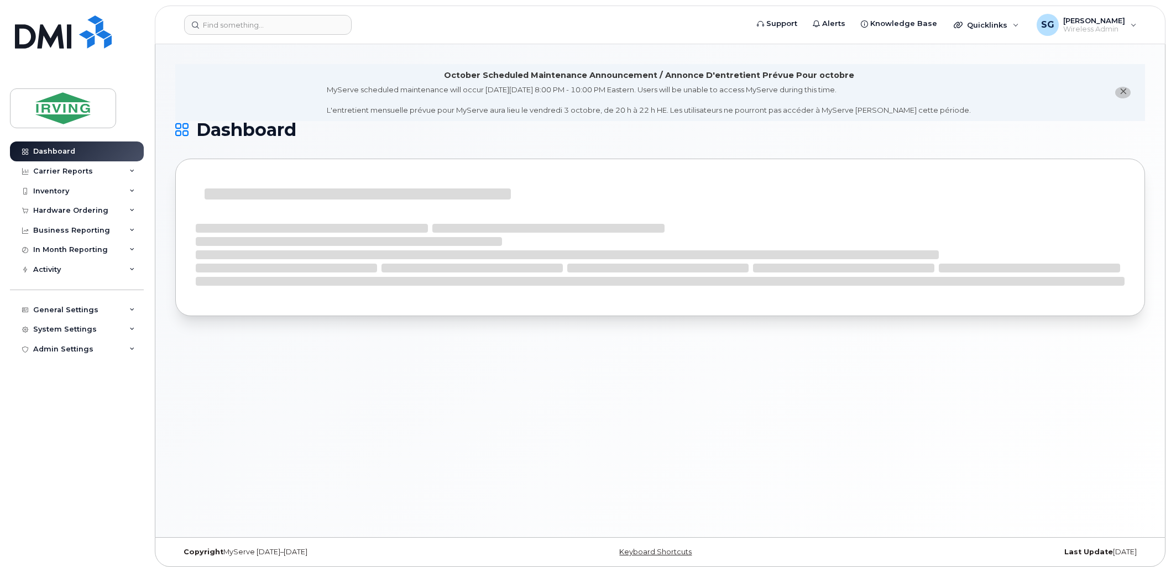 The image size is (1171, 567). I want to click on button: close notification, so click(1123, 92).